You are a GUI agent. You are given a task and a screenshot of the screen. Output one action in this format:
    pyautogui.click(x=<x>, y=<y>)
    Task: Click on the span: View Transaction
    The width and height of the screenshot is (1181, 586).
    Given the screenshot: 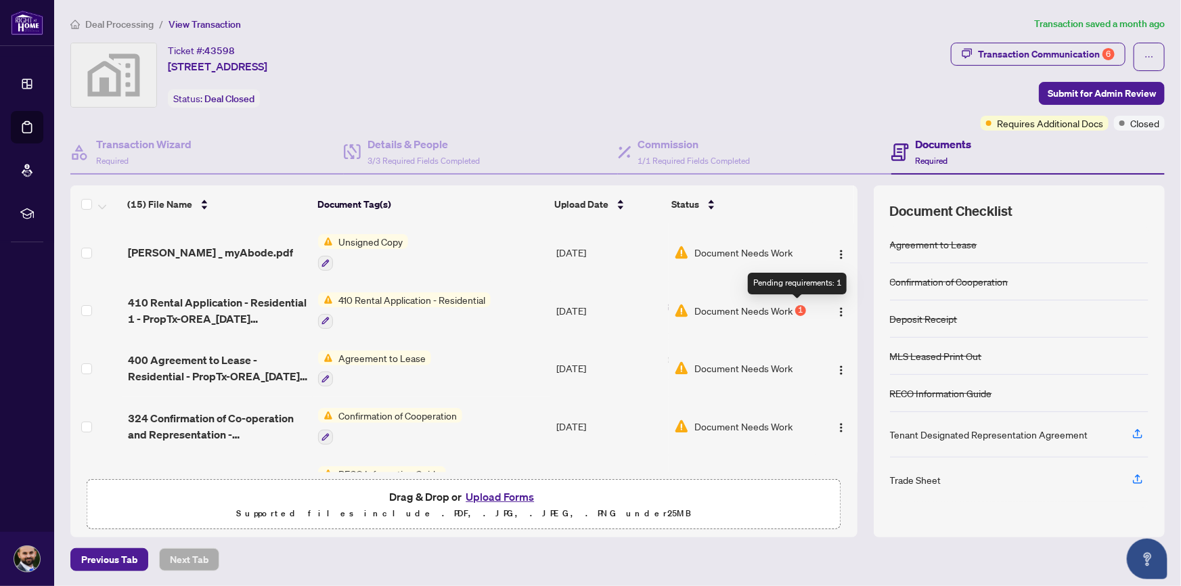 What is the action you would take?
    pyautogui.click(x=204, y=24)
    